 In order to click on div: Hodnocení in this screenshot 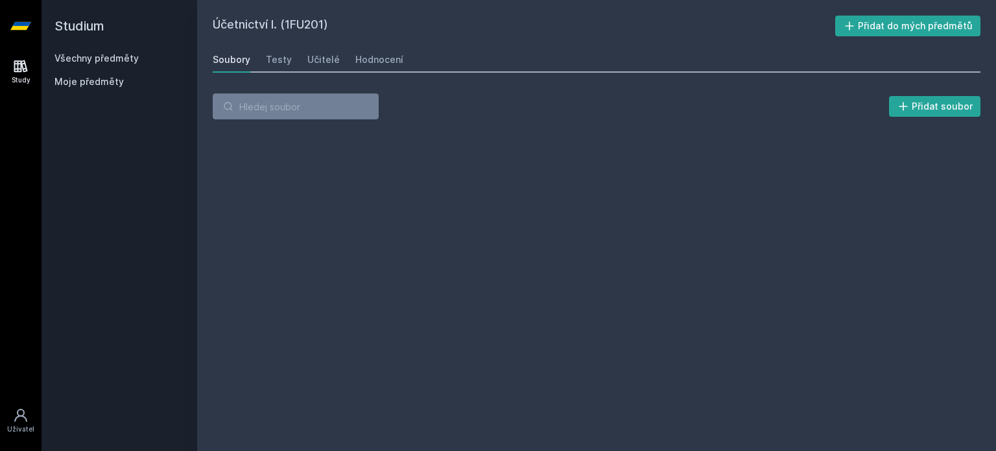, I will do `click(379, 60)`.